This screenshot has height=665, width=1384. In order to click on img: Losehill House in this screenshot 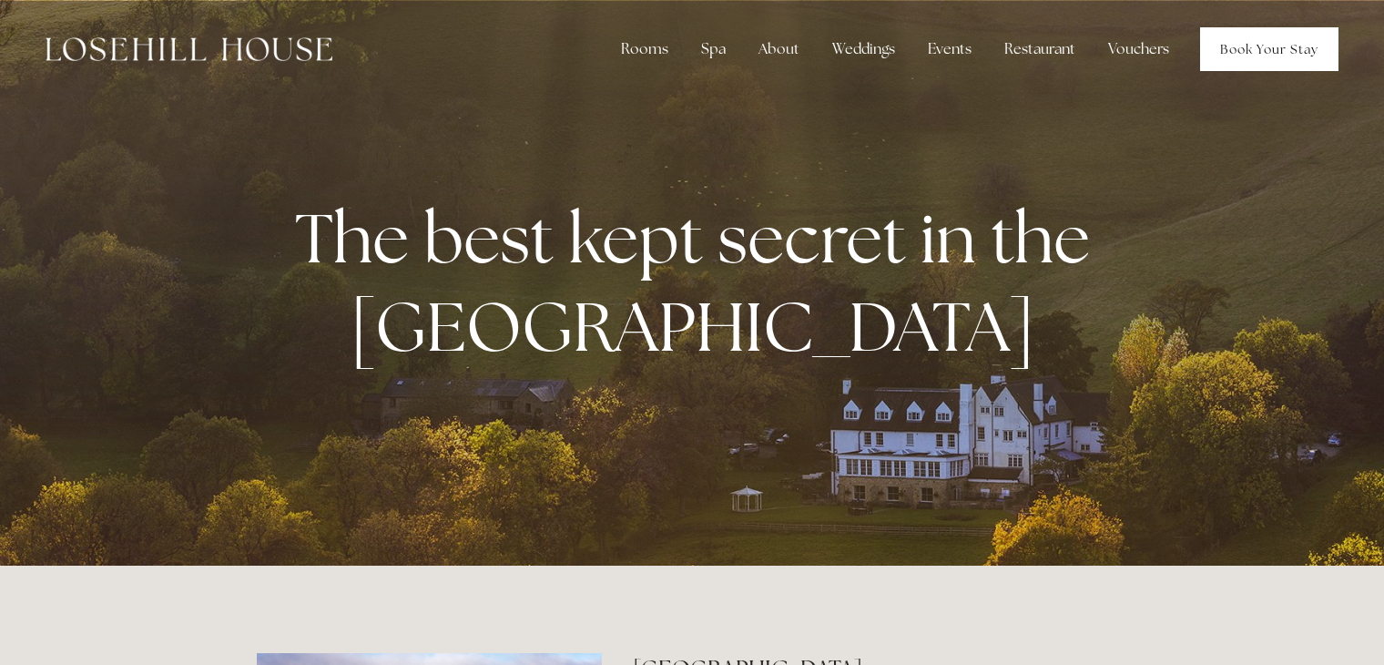, I will do `click(188, 49)`.